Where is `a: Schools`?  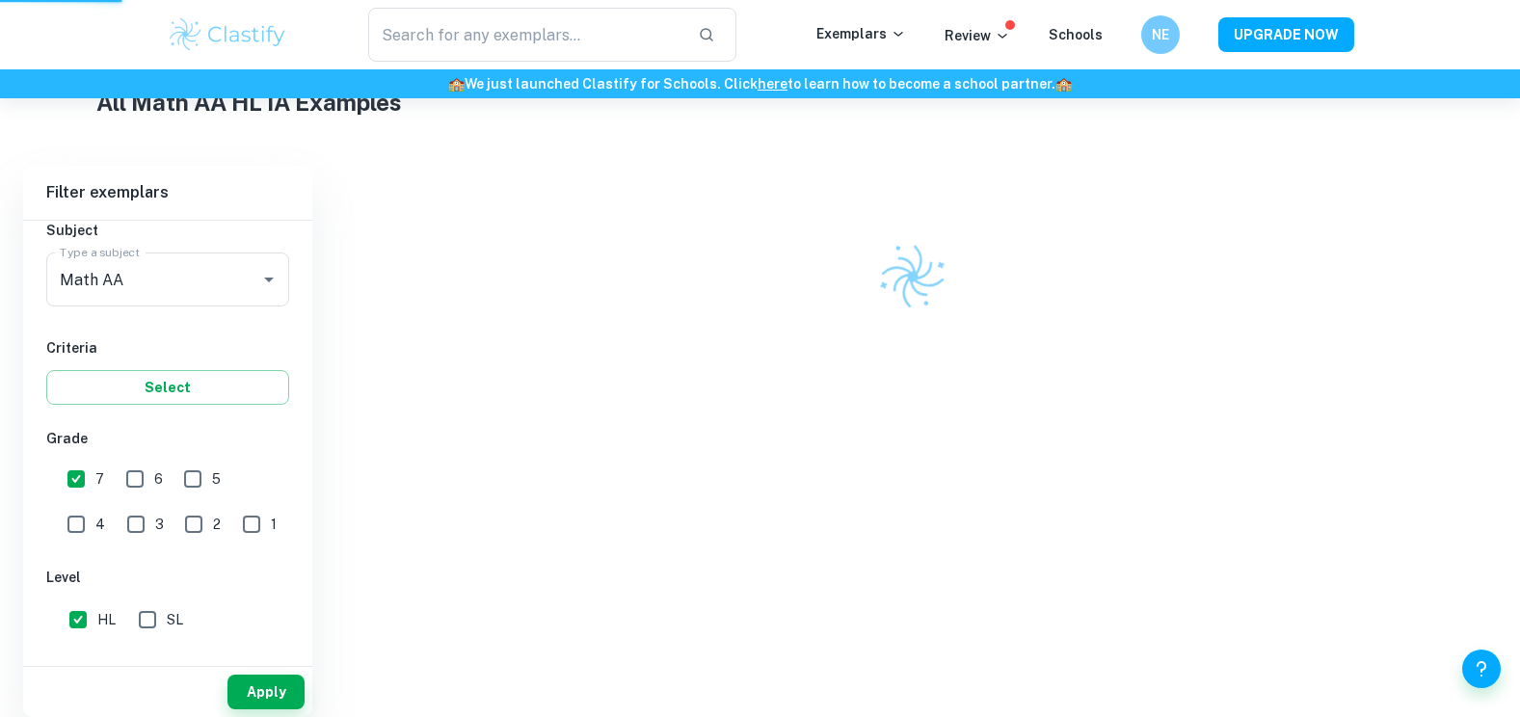 a: Schools is located at coordinates (1075, 35).